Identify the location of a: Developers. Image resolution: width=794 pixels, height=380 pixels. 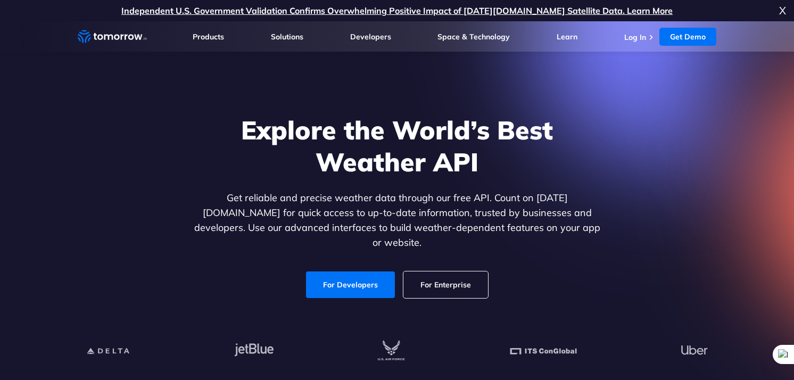
(370, 37).